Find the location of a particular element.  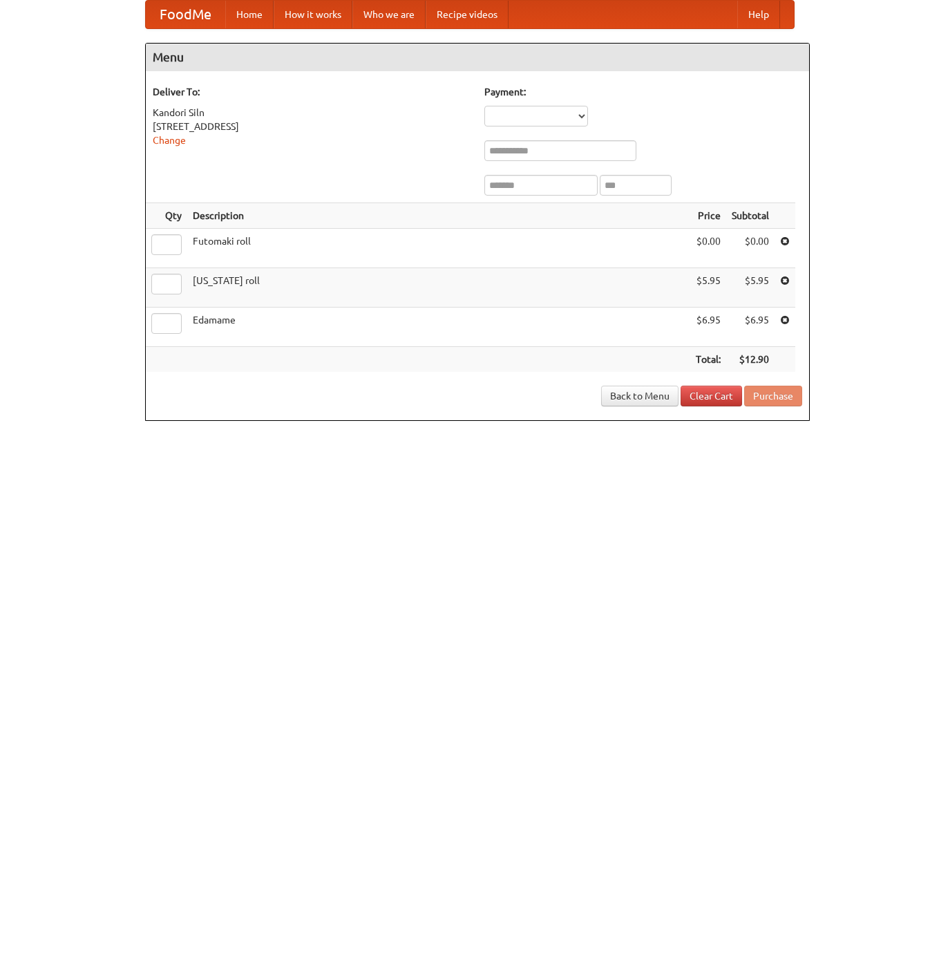

a: Recipe videos is located at coordinates (467, 15).